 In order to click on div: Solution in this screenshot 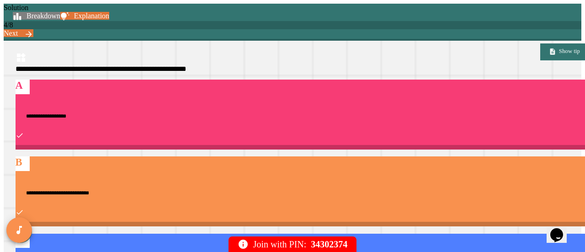, I will do `click(292, 8)`.